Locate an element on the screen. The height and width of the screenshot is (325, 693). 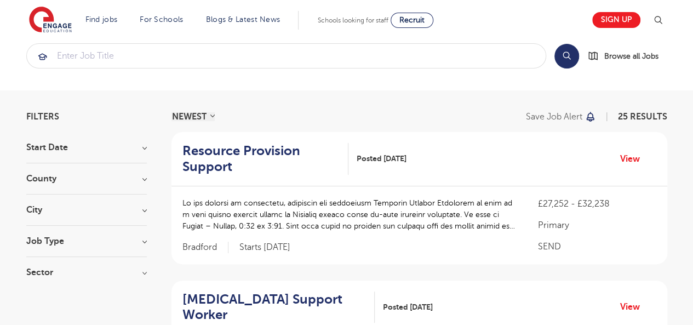
a: Resource Provision Support is located at coordinates (266, 159).